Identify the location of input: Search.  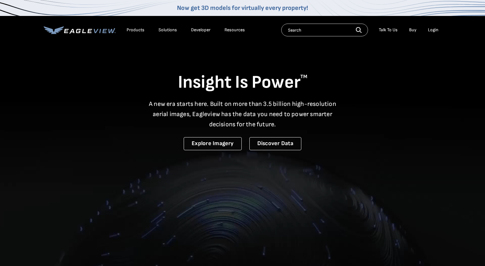
(325, 30).